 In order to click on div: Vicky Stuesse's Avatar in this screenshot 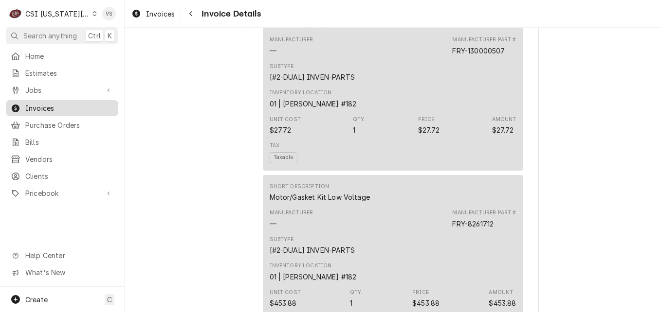, I will do `click(109, 14)`.